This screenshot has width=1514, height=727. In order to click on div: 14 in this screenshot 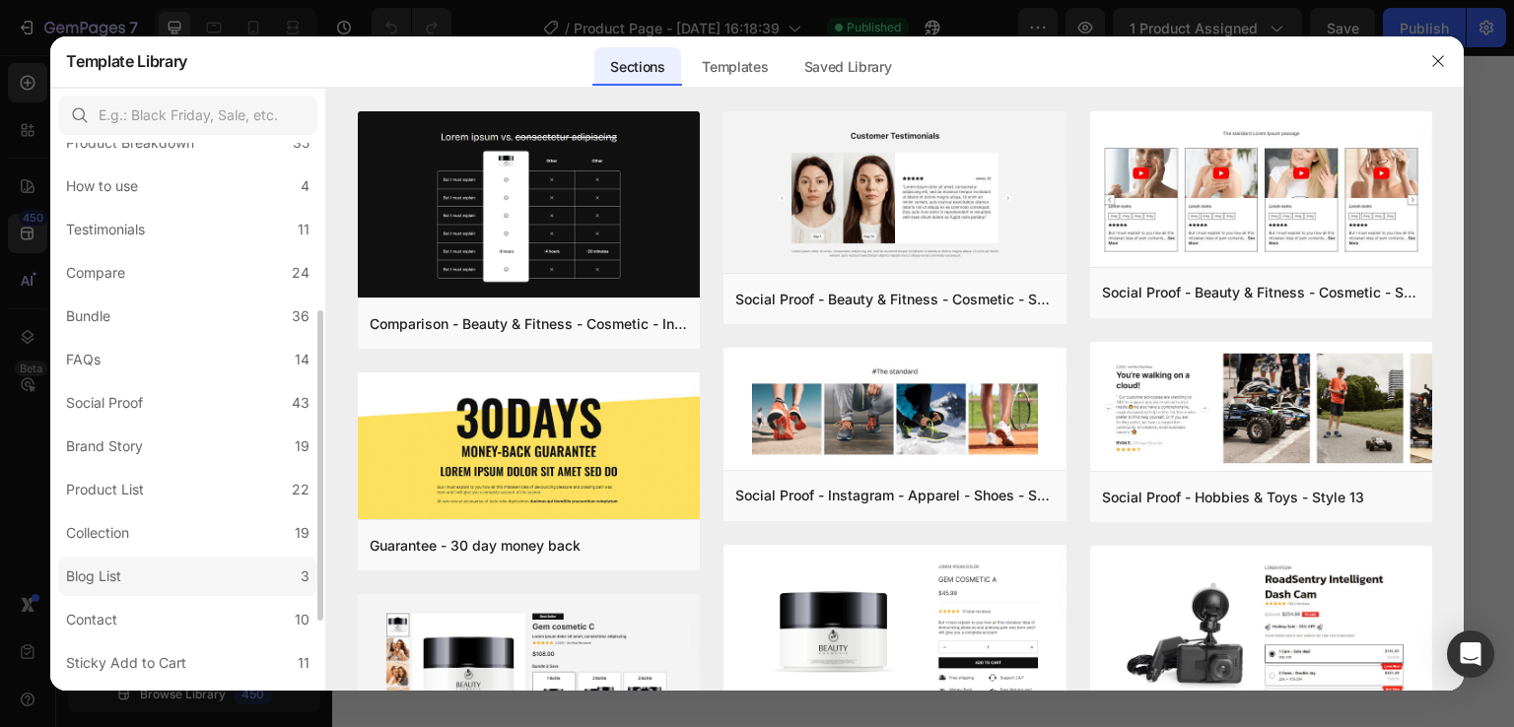, I will do `click(302, 360)`.